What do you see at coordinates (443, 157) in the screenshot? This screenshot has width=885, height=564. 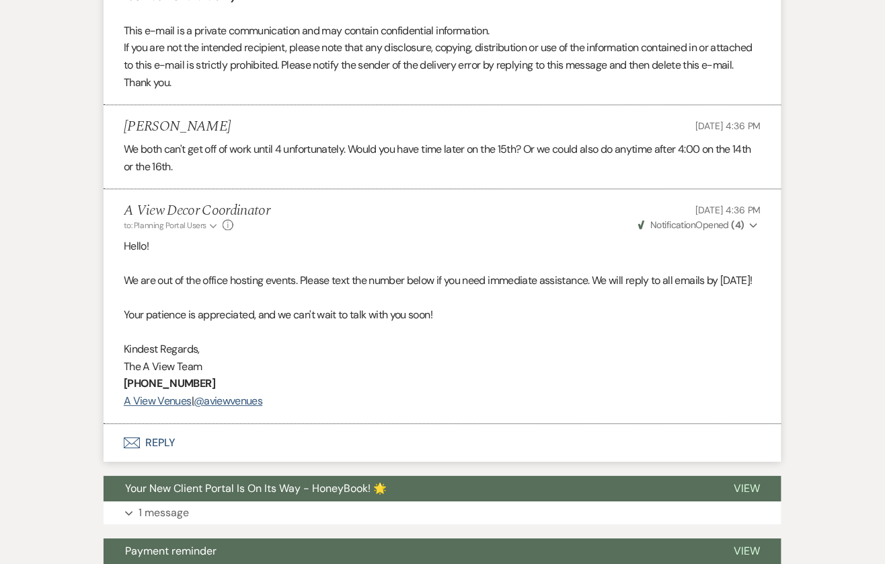 I see `p: We both can't get off of work until 4 unfortunately. Would you have time later on the 15th? Or we...` at bounding box center [443, 157].